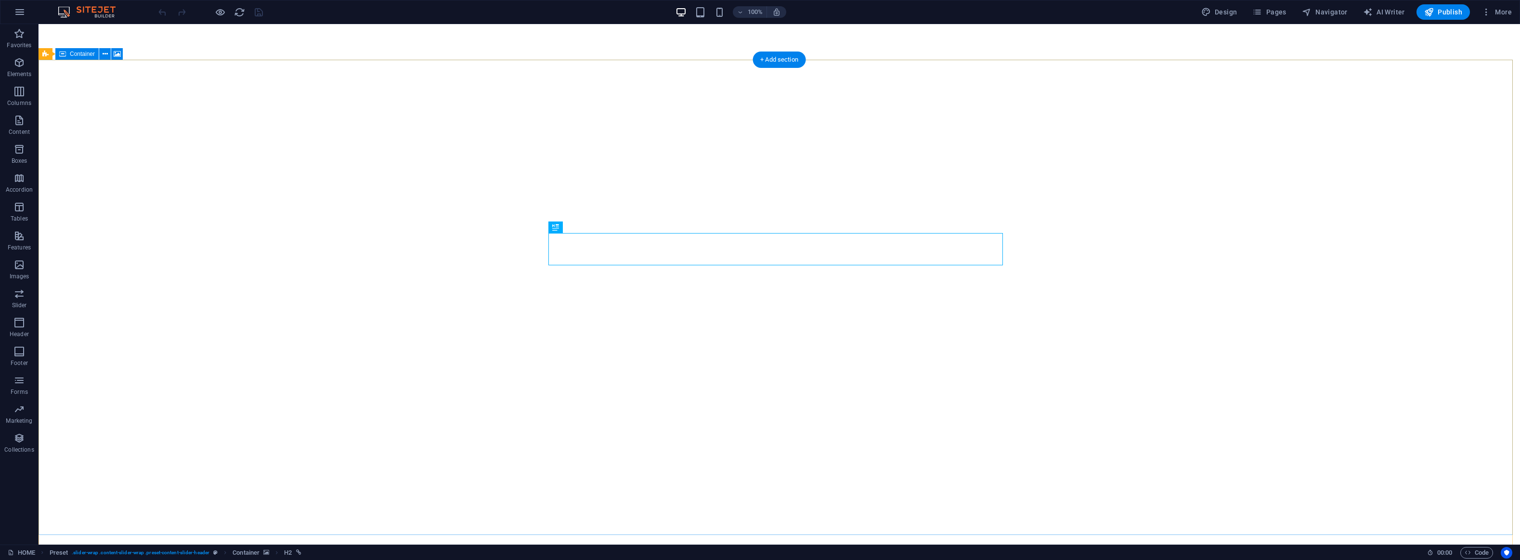 The image size is (1520, 560). I want to click on span: More, so click(1496, 12).